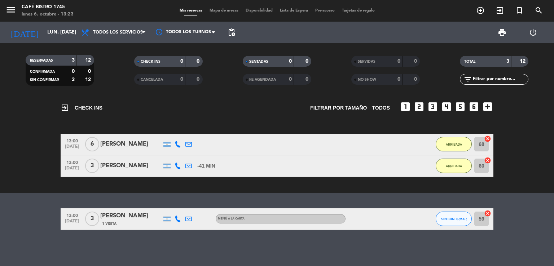 The width and height of the screenshot is (554, 266). What do you see at coordinates (500, 79) in the screenshot?
I see `input: Filtrar por nombre...` at bounding box center [500, 79].